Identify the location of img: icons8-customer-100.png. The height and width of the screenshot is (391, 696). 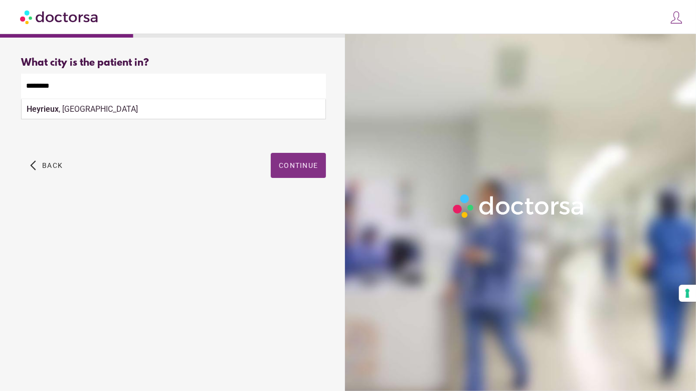
(676, 18).